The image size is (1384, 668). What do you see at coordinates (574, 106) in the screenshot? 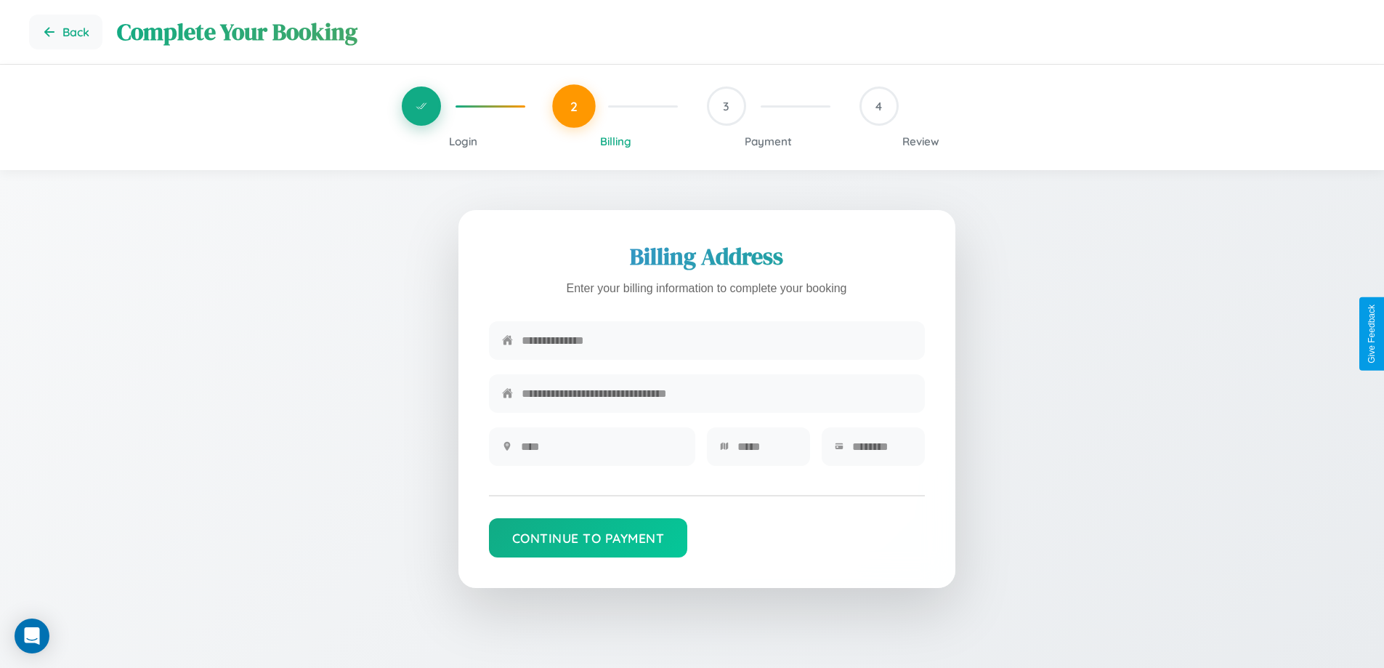
I see `span: 2` at bounding box center [574, 106].